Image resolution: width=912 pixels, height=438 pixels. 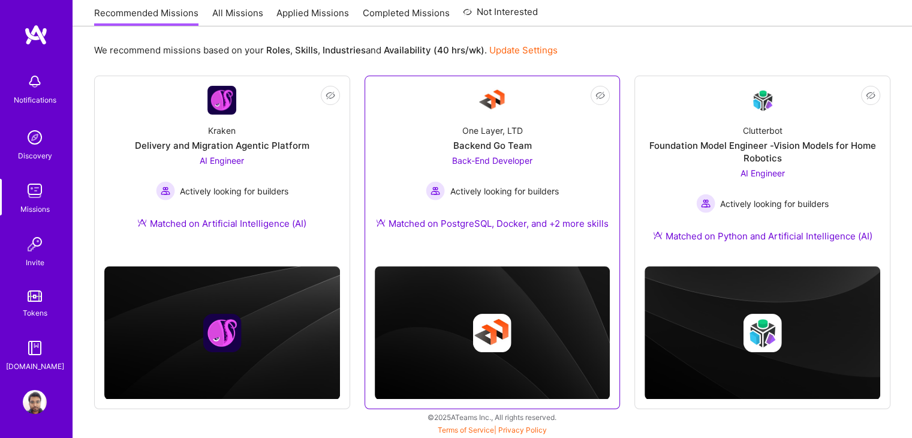 What do you see at coordinates (35, 402) in the screenshot?
I see `img: User Avatar` at bounding box center [35, 402].